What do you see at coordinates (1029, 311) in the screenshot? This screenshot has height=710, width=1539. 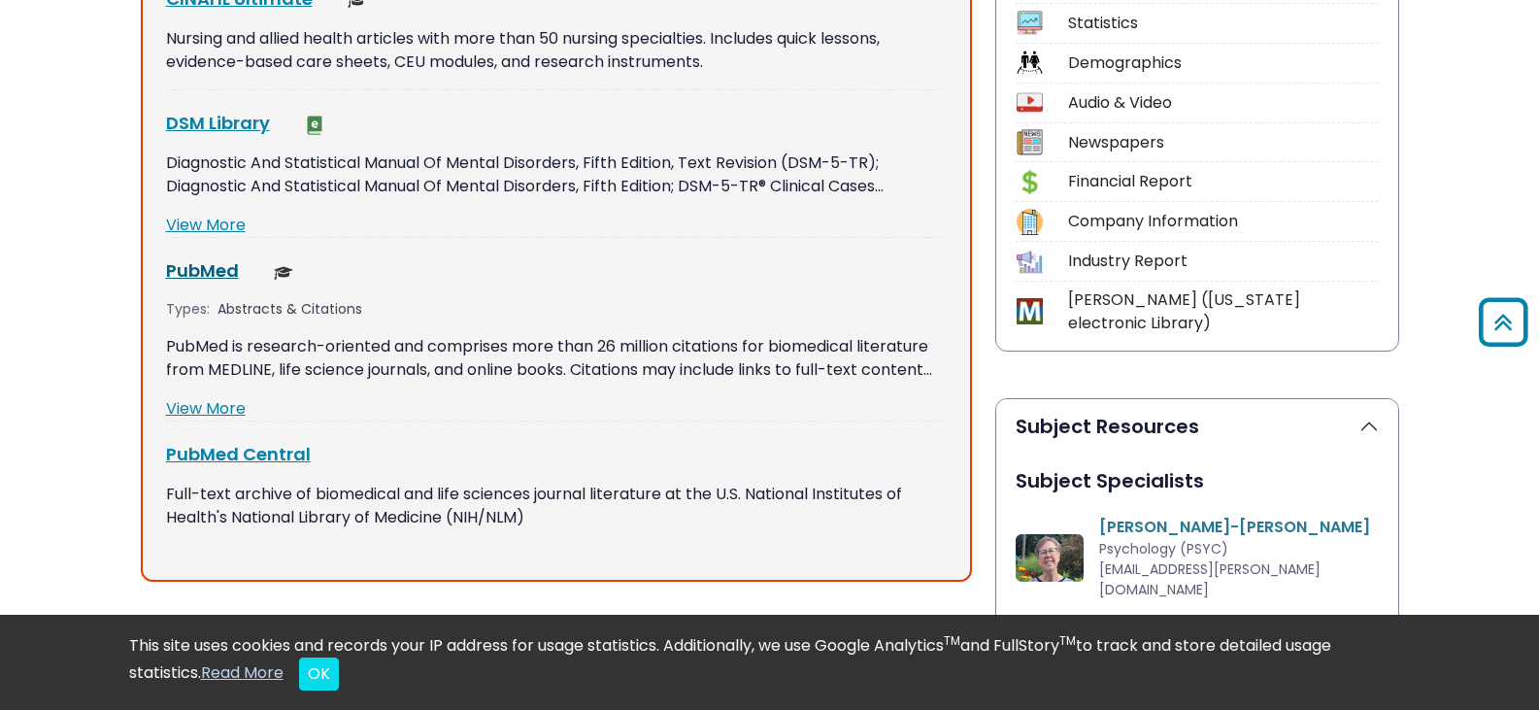 I see `img: Icon MeL (Michigan electronic Library)` at bounding box center [1029, 311].